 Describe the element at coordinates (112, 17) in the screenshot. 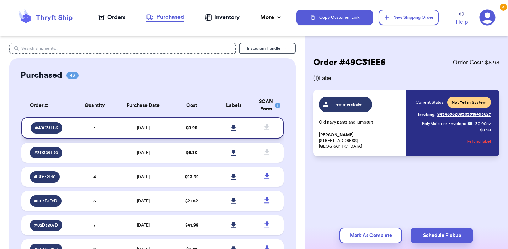

I see `a: Orders` at that location.